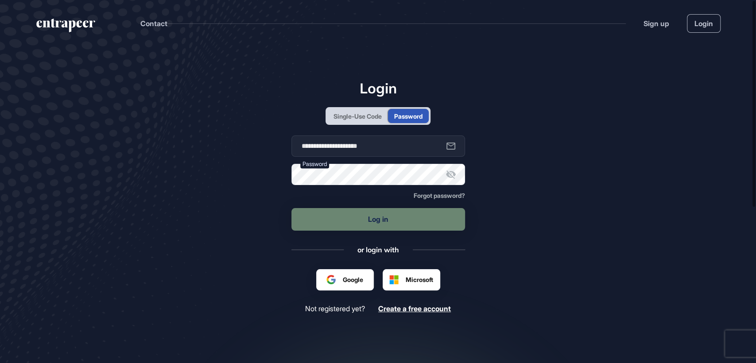  Describe the element at coordinates (154, 23) in the screenshot. I see `button: Contact` at that location.